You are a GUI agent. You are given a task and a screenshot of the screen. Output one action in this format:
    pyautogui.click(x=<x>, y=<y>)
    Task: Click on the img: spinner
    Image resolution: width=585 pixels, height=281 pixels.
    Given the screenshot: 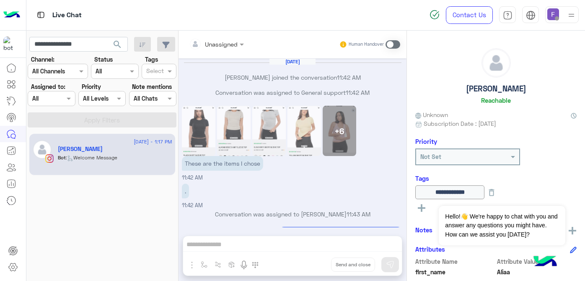 What is the action you would take?
    pyautogui.click(x=435, y=15)
    